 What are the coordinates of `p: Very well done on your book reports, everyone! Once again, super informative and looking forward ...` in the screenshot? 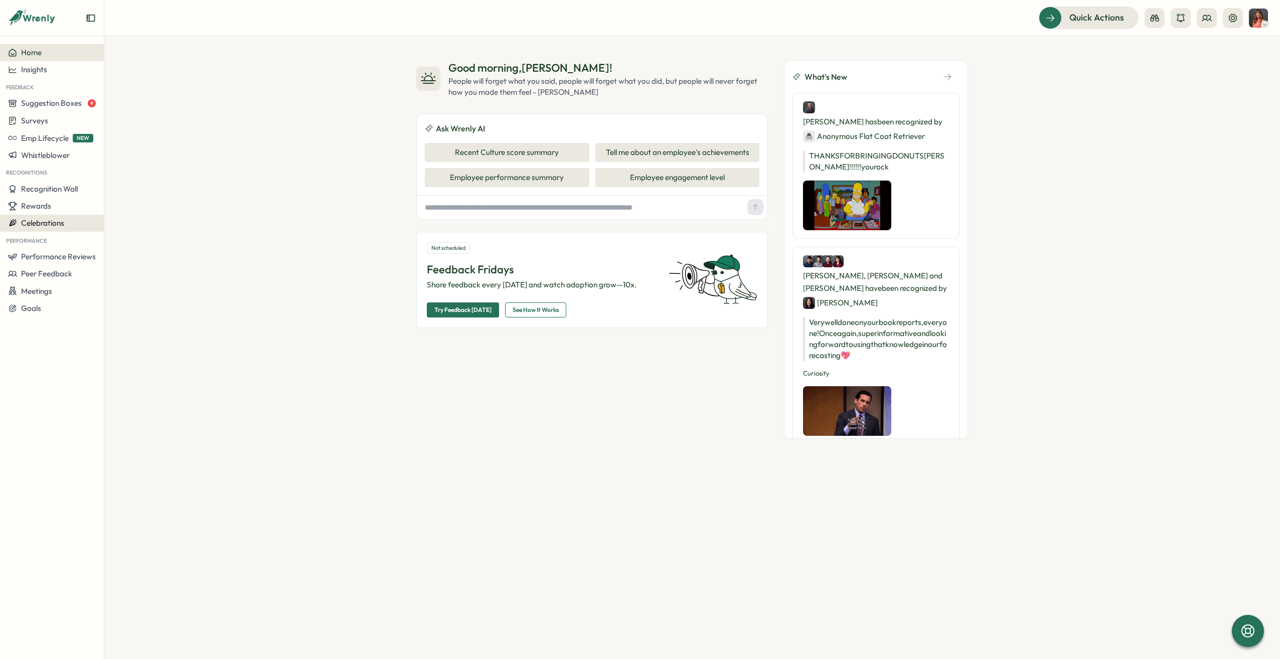 It's located at (876, 339).